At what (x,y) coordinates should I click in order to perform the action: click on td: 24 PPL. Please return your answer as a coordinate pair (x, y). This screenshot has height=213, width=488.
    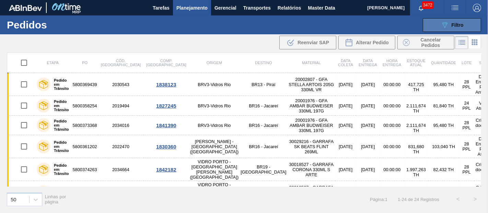
    Looking at the image, I should click on (466, 106).